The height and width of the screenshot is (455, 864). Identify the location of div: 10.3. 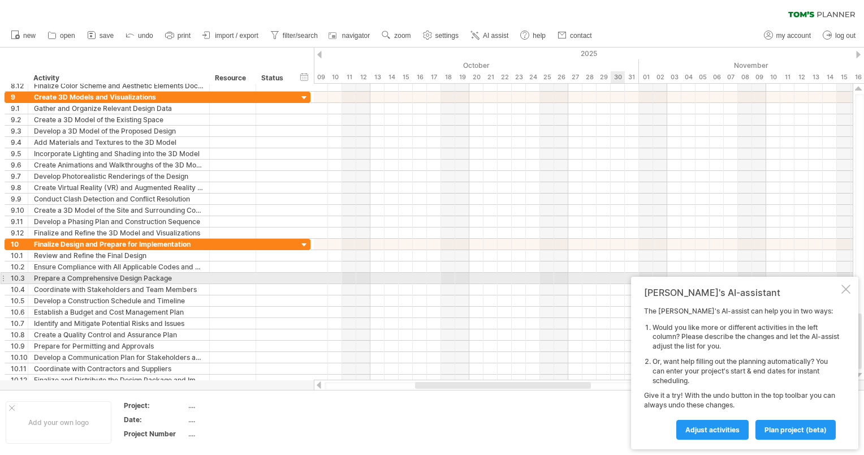
(19, 278).